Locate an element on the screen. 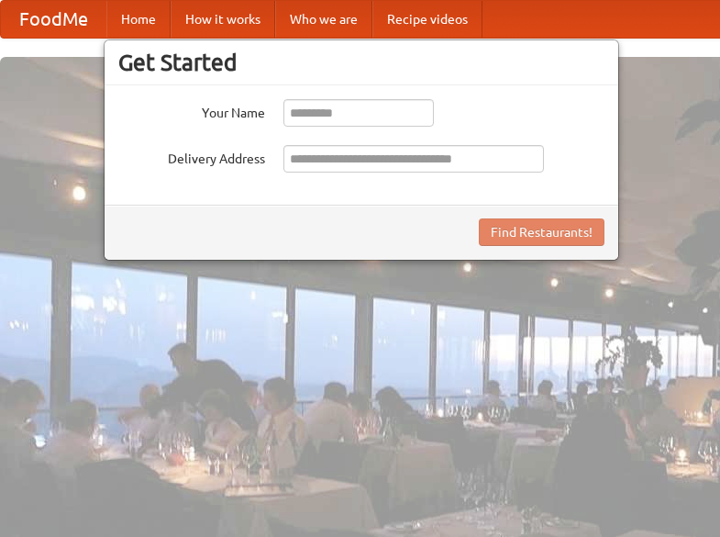 The image size is (720, 537). a: Who we are is located at coordinates (324, 19).